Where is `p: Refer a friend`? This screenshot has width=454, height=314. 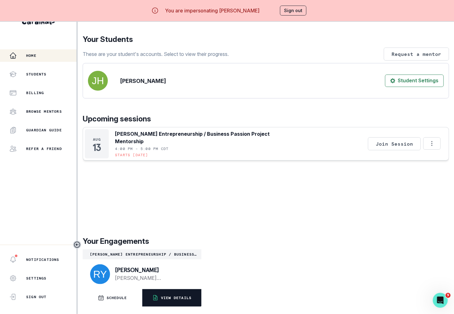
p: Refer a friend is located at coordinates (44, 149).